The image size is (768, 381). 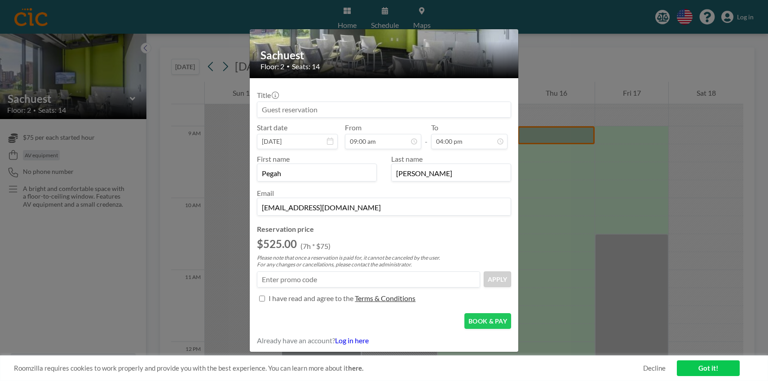 I want to click on h2: $525.00, so click(x=277, y=244).